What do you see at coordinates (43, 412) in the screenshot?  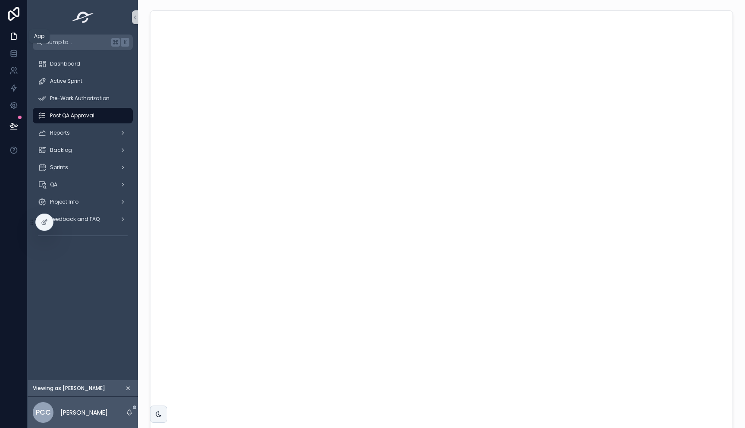 I see `span: PCC` at bounding box center [43, 412].